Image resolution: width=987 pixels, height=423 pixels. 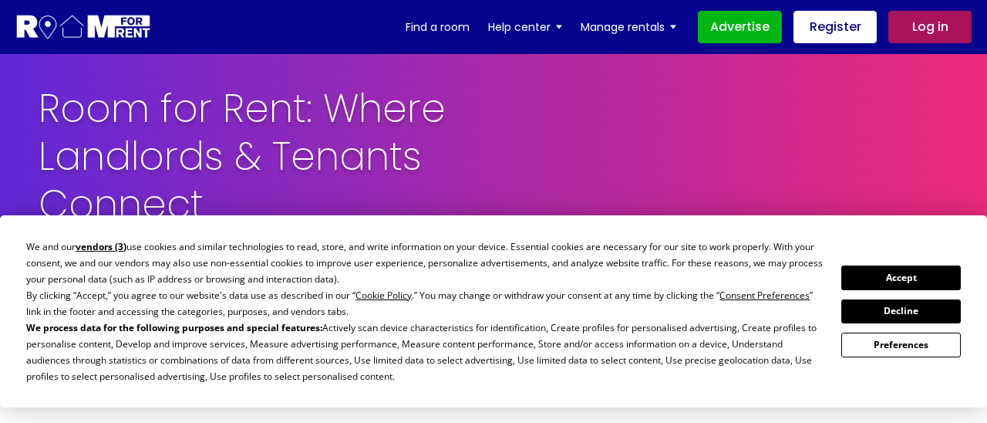 I want to click on a: Manage rentals, so click(x=628, y=27).